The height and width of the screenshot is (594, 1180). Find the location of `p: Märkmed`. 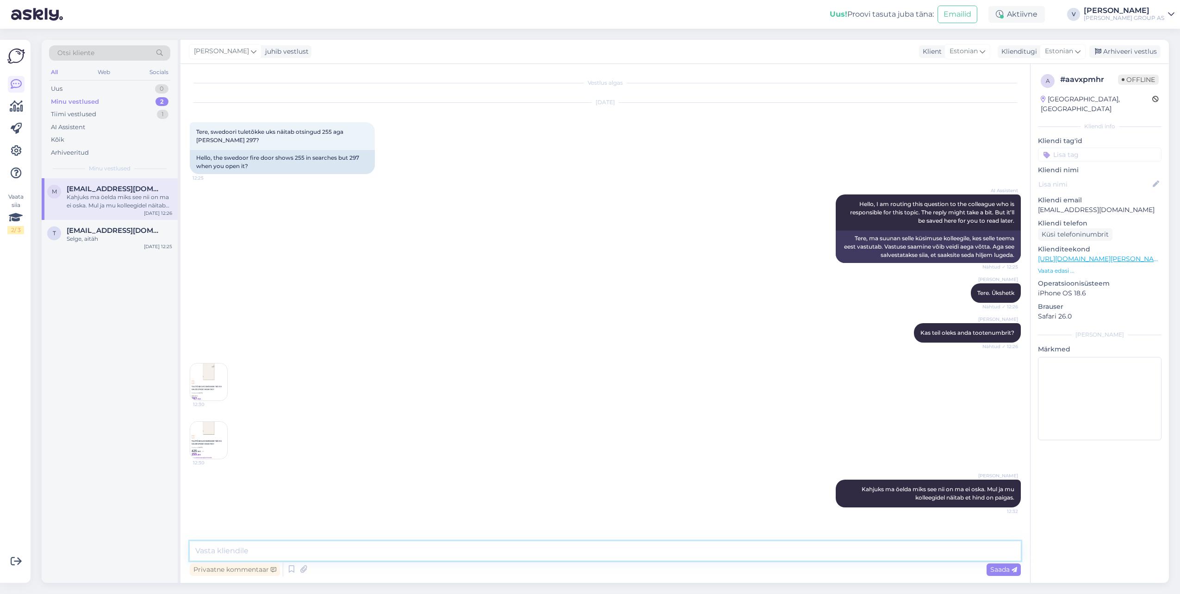

p: Märkmed is located at coordinates (1099, 349).